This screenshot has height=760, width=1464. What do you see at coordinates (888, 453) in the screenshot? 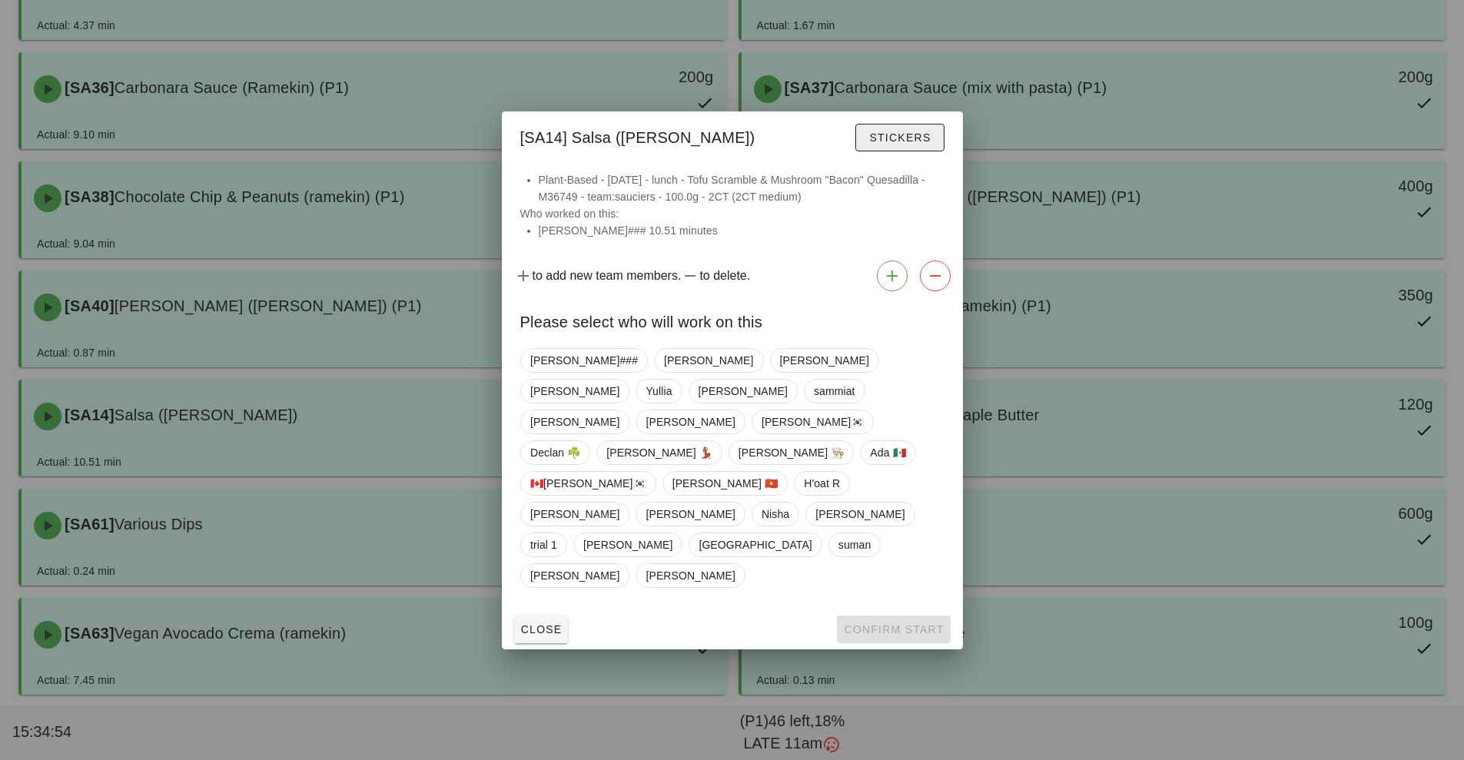
I see `span: Ada 🇲🇽` at bounding box center [888, 453].